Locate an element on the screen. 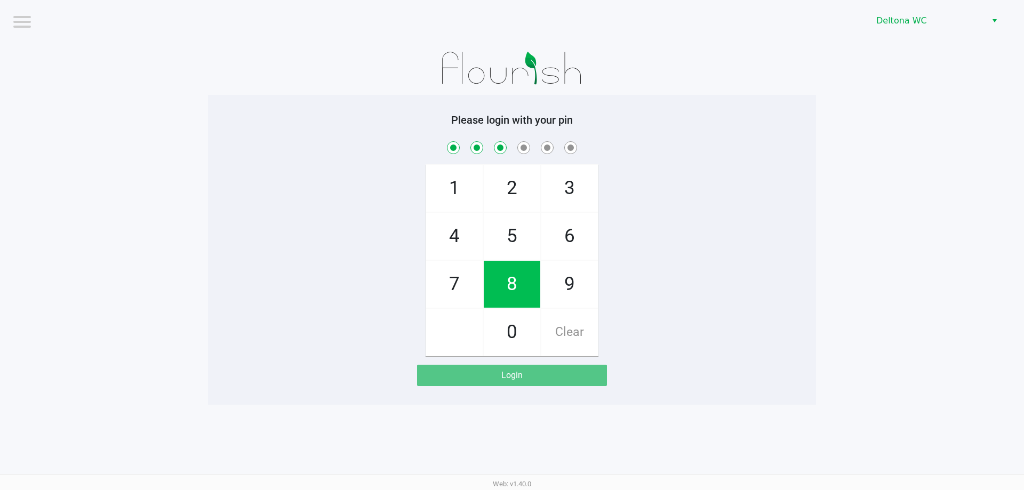 The height and width of the screenshot is (490, 1024). span: 9 is located at coordinates (570, 284).